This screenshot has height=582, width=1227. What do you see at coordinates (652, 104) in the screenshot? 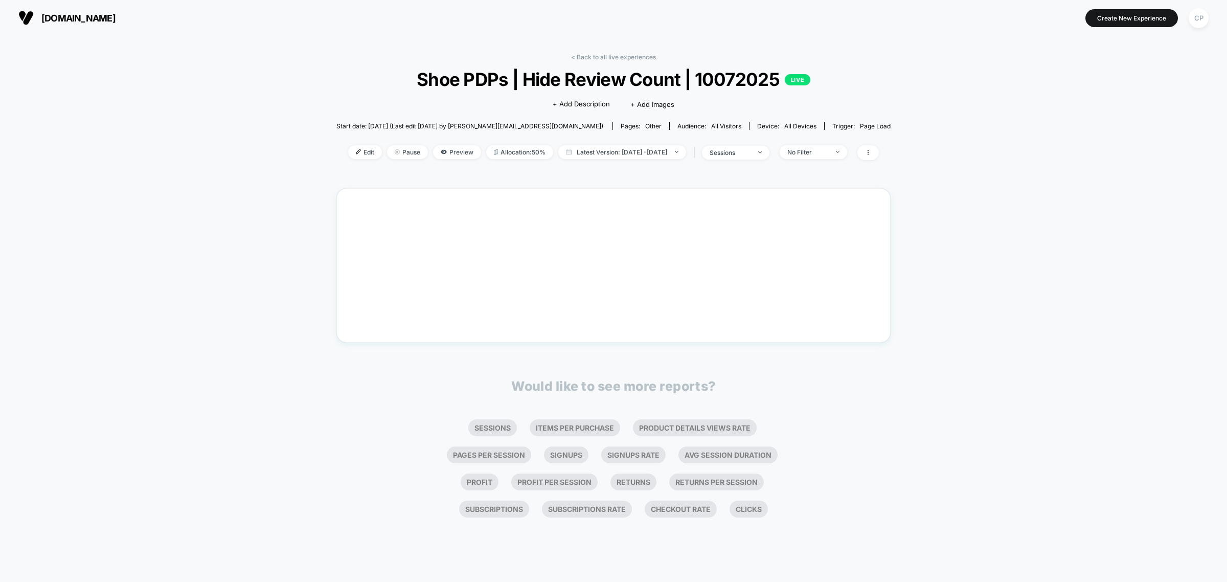
I see `span: + Add Images` at bounding box center [652, 104].